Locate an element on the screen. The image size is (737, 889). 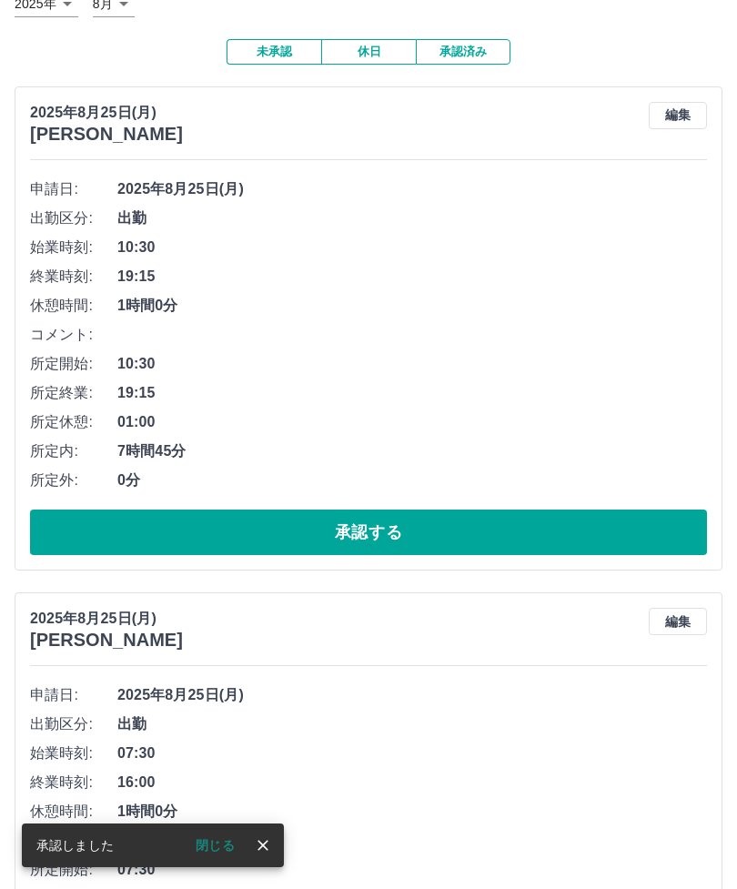
div: 承認しました is located at coordinates (75, 845).